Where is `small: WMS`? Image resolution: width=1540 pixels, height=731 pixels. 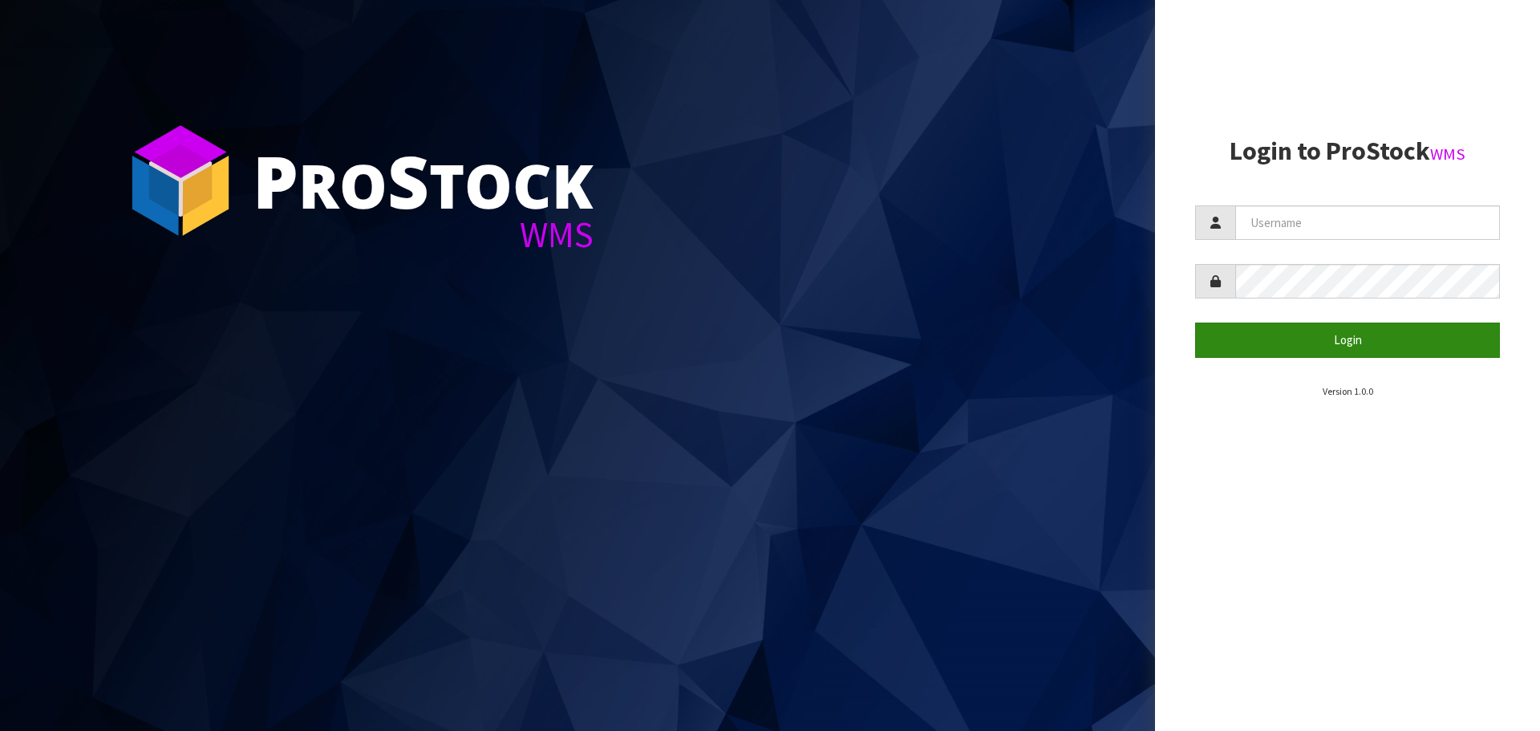 small: WMS is located at coordinates (1448, 154).